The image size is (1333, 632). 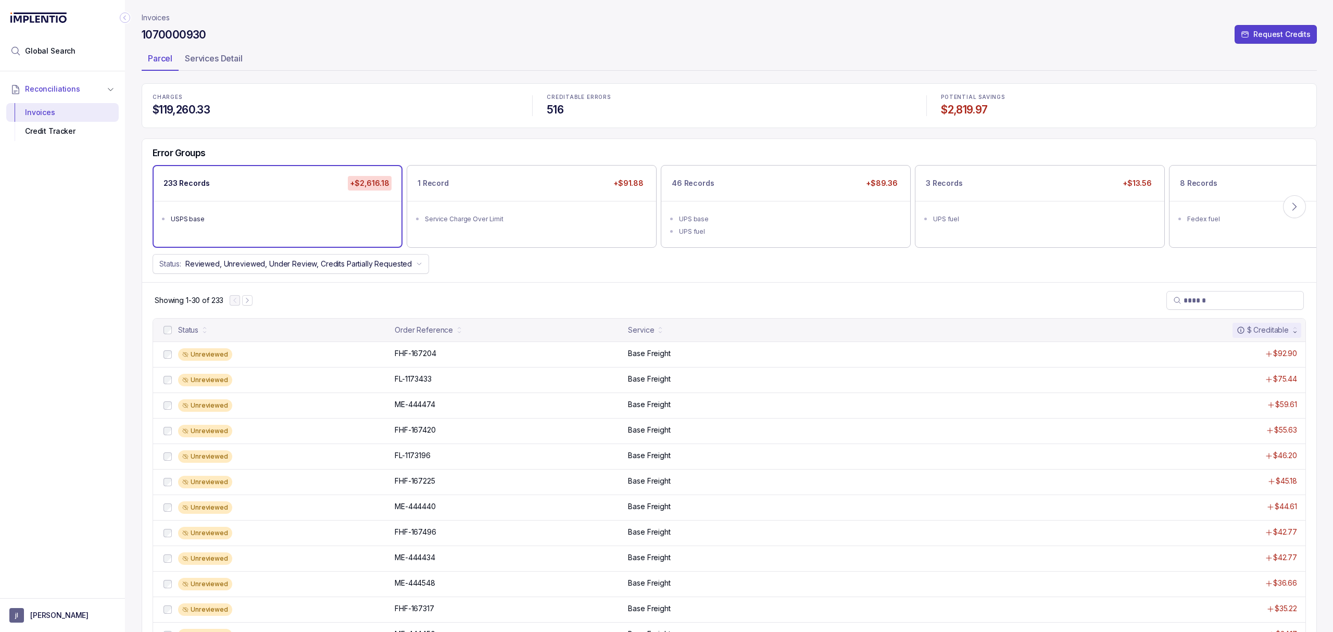 I want to click on span: User initials, so click(x=17, y=615).